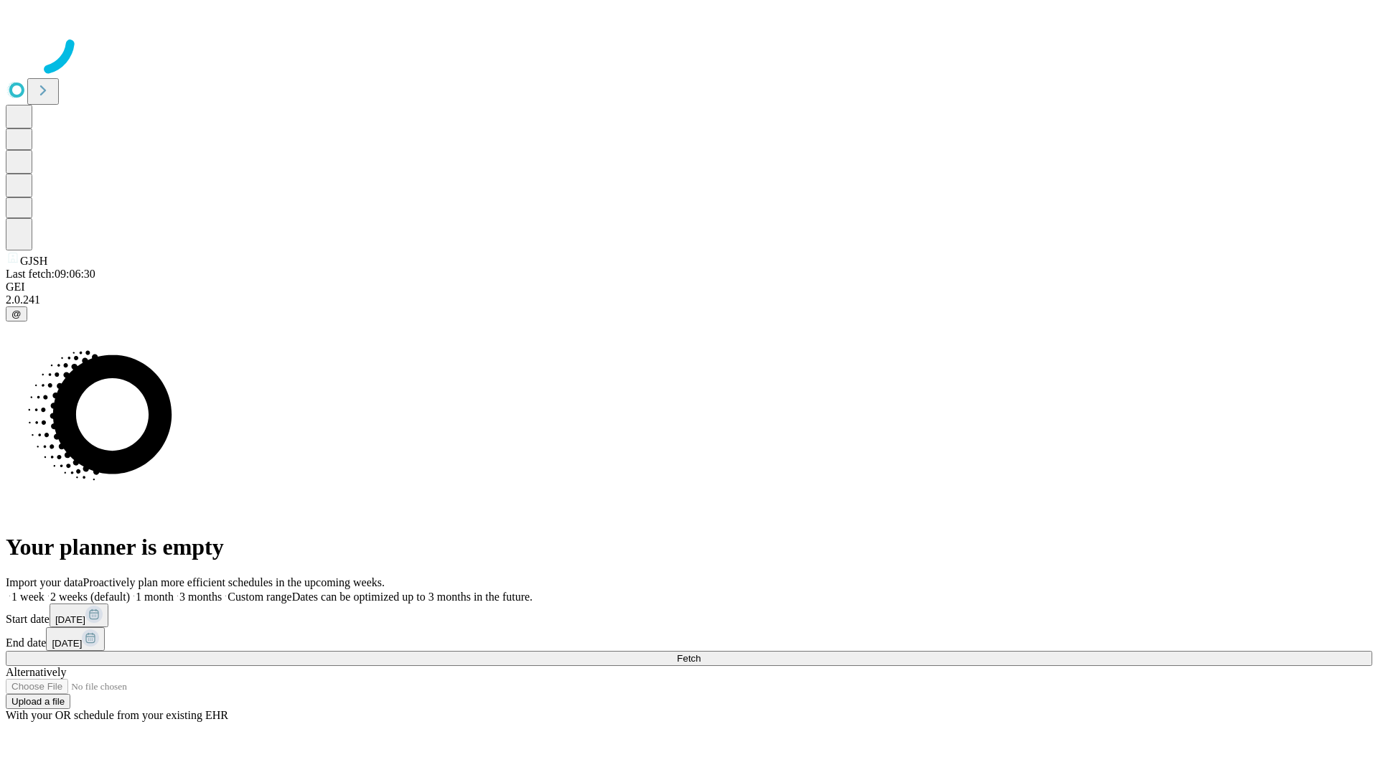  What do you see at coordinates (50, 274) in the screenshot?
I see `span: Last fetch: 09:06:30` at bounding box center [50, 274].